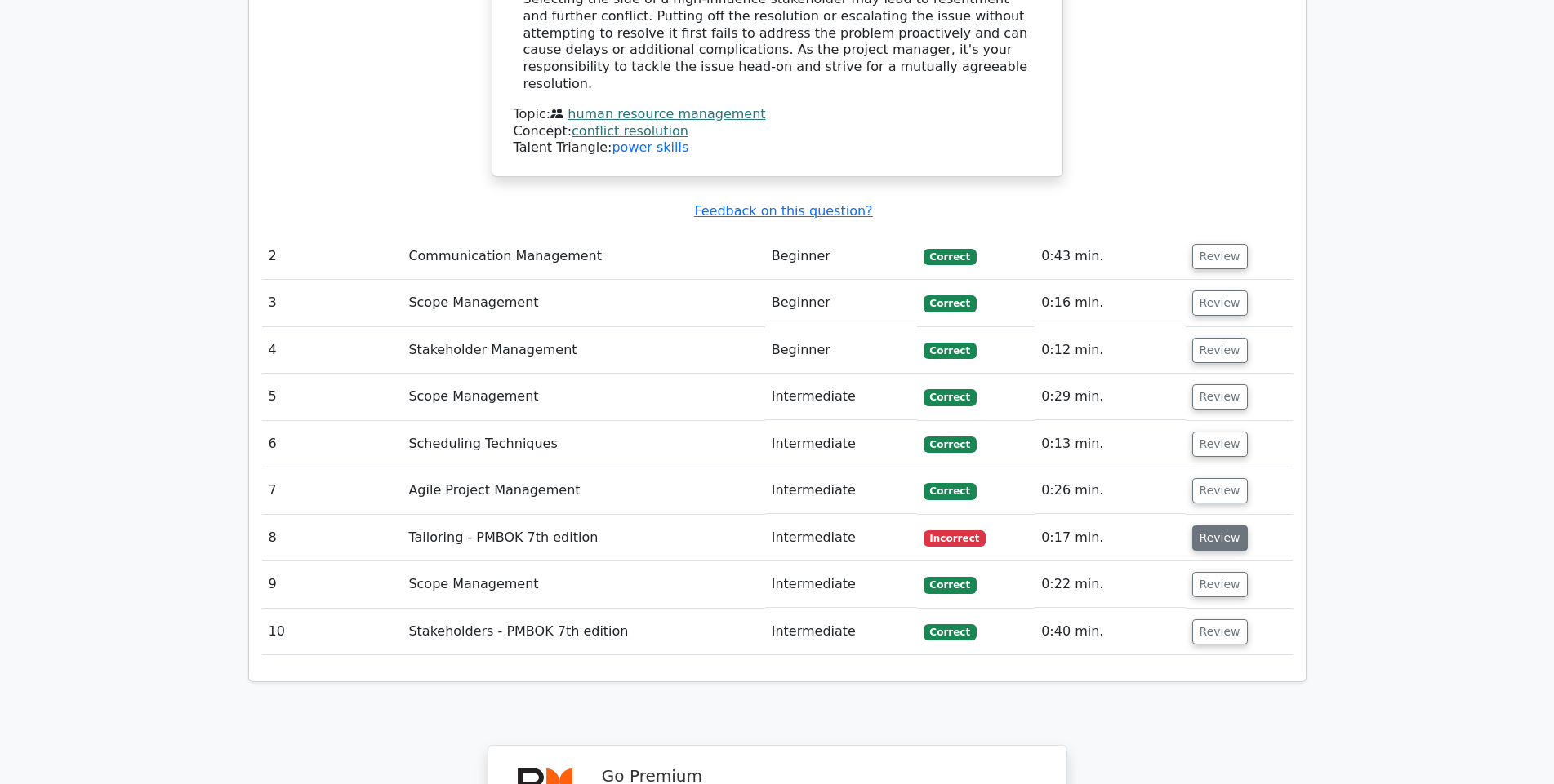 The image size is (1554, 784). Describe the element at coordinates (954, 538) in the screenshot. I see `span: Incorrect` at that location.